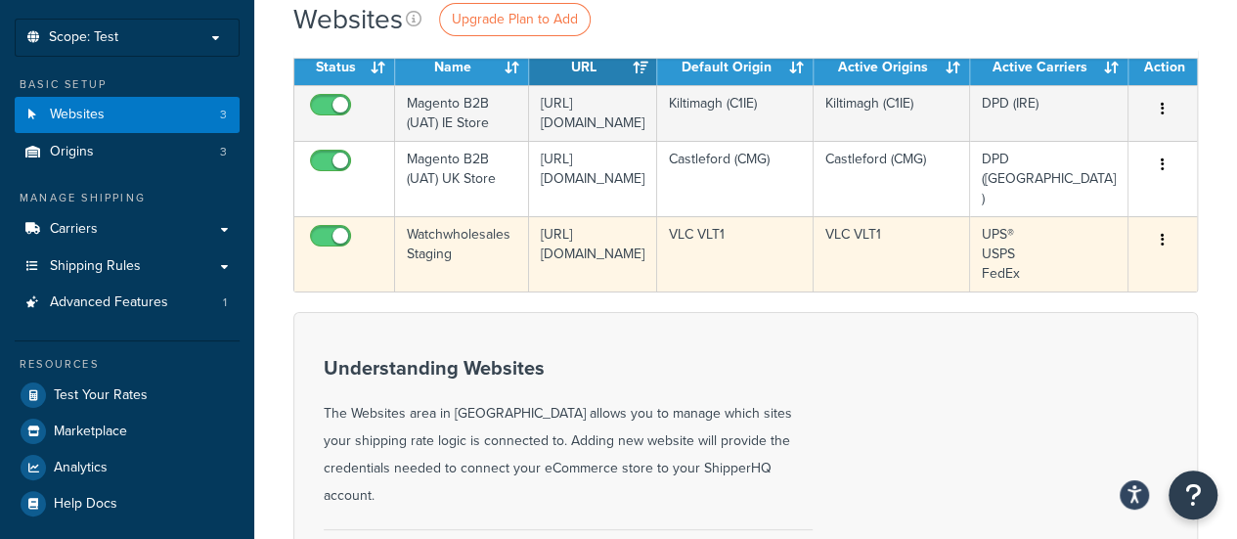 The height and width of the screenshot is (539, 1237). I want to click on a: Shipping Rules, so click(127, 266).